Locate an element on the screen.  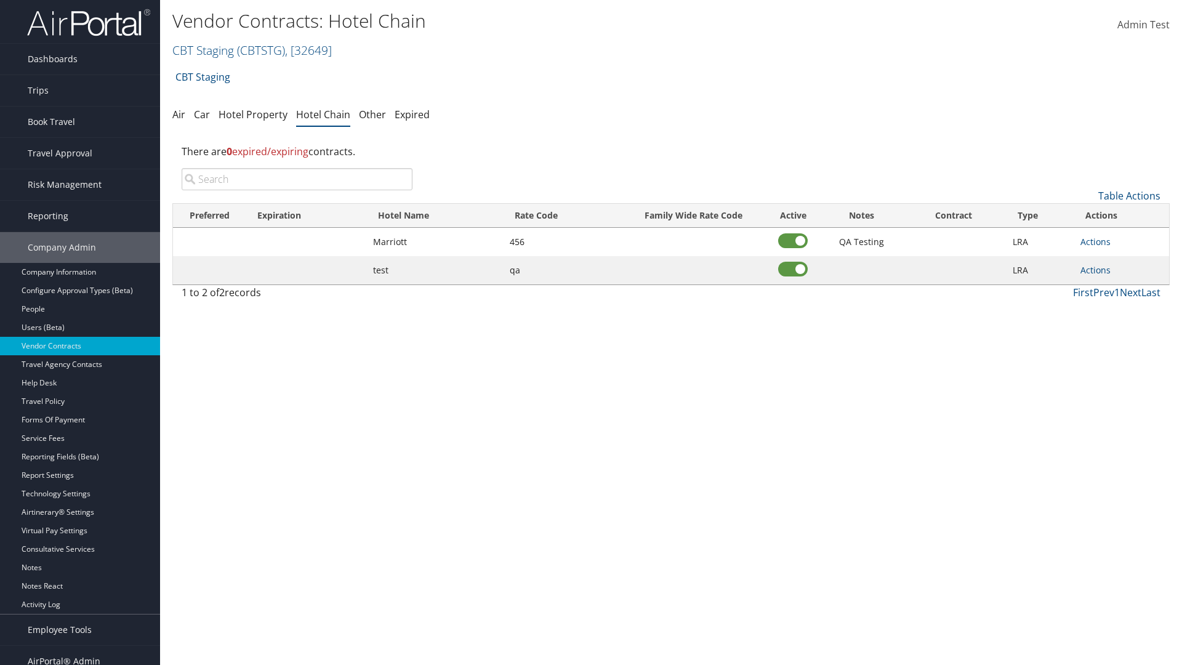
a: First is located at coordinates (1083, 292).